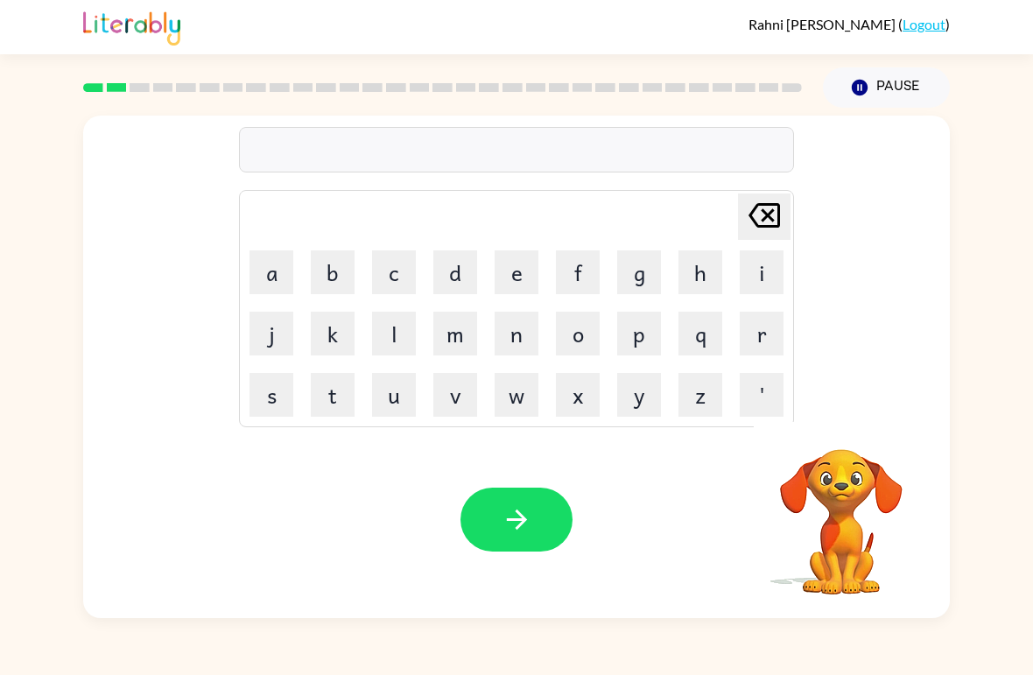 The height and width of the screenshot is (675, 1033). I want to click on button: v, so click(455, 395).